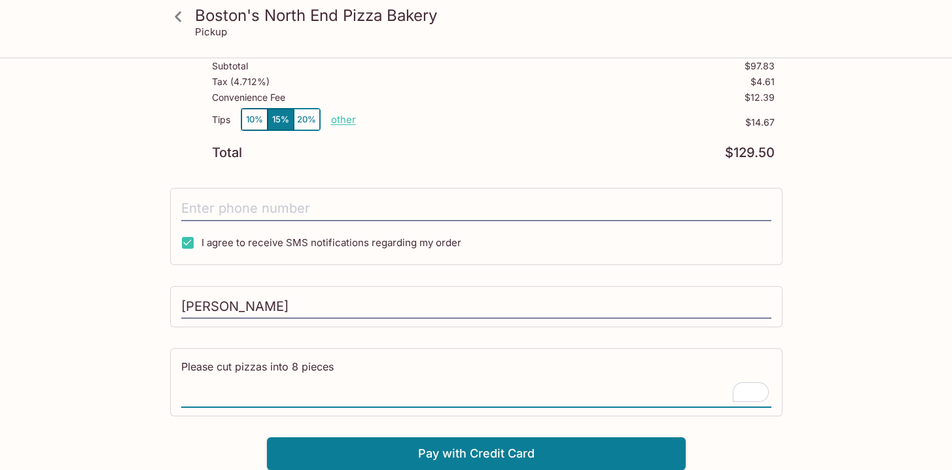  What do you see at coordinates (241, 82) in the screenshot?
I see `p: Tax ( 4.712% )` at bounding box center [241, 82].